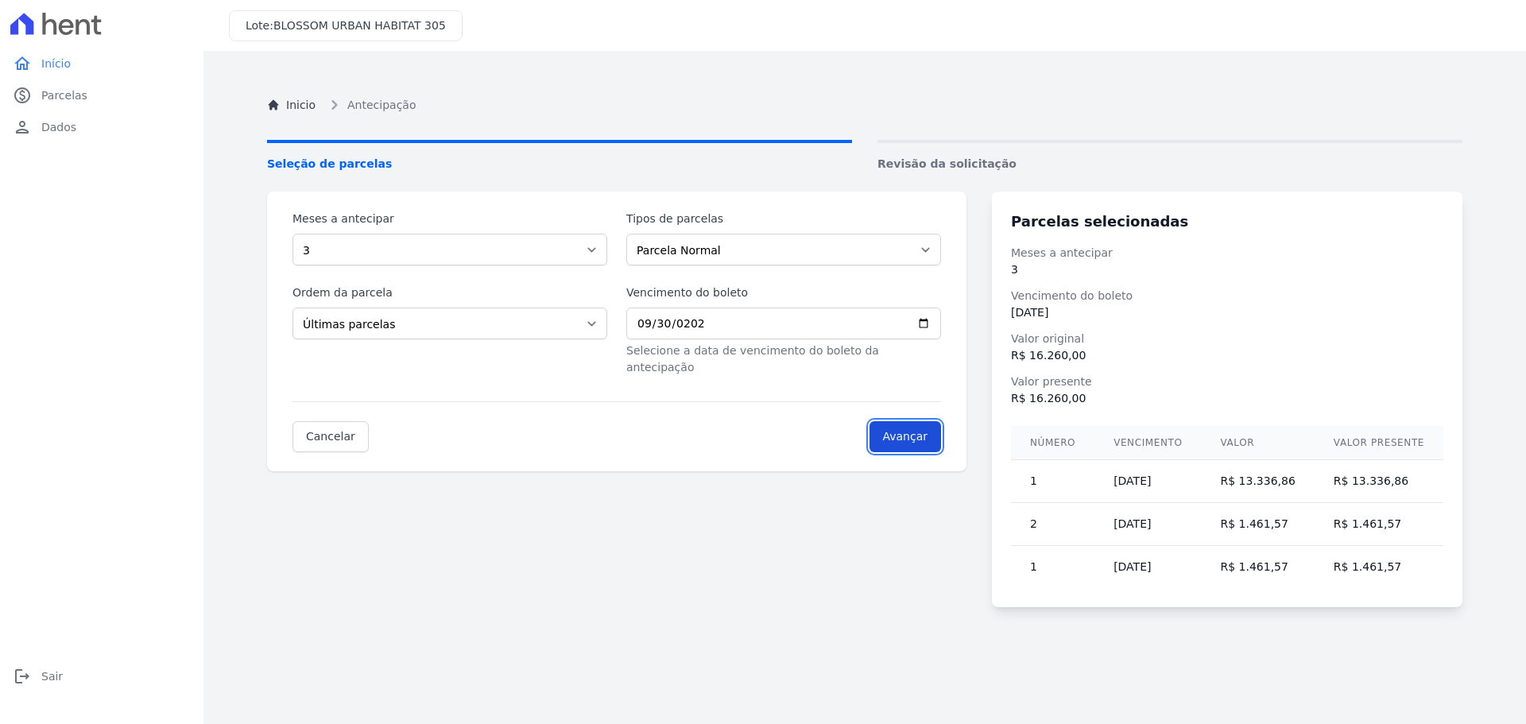  Describe the element at coordinates (784, 359) in the screenshot. I see `p: Selecione a data de vencimento do boleto da antecipação` at that location.